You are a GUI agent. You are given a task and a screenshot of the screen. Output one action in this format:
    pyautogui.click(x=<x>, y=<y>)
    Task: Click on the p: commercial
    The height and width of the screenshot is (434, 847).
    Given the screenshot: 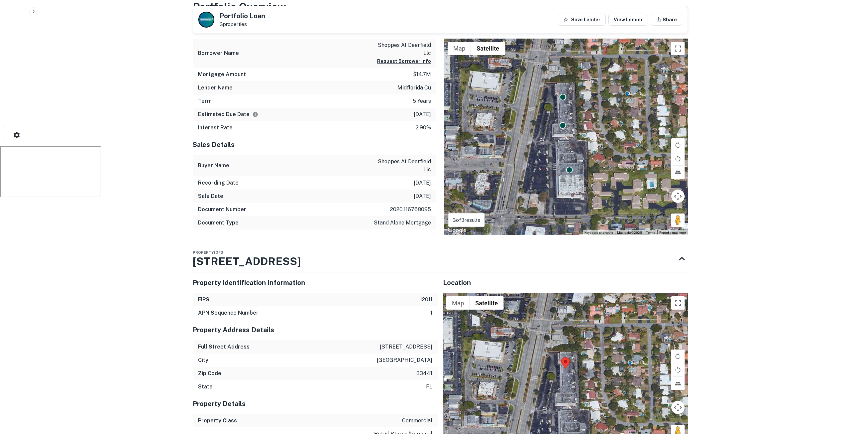 What is the action you would take?
    pyautogui.click(x=417, y=421)
    